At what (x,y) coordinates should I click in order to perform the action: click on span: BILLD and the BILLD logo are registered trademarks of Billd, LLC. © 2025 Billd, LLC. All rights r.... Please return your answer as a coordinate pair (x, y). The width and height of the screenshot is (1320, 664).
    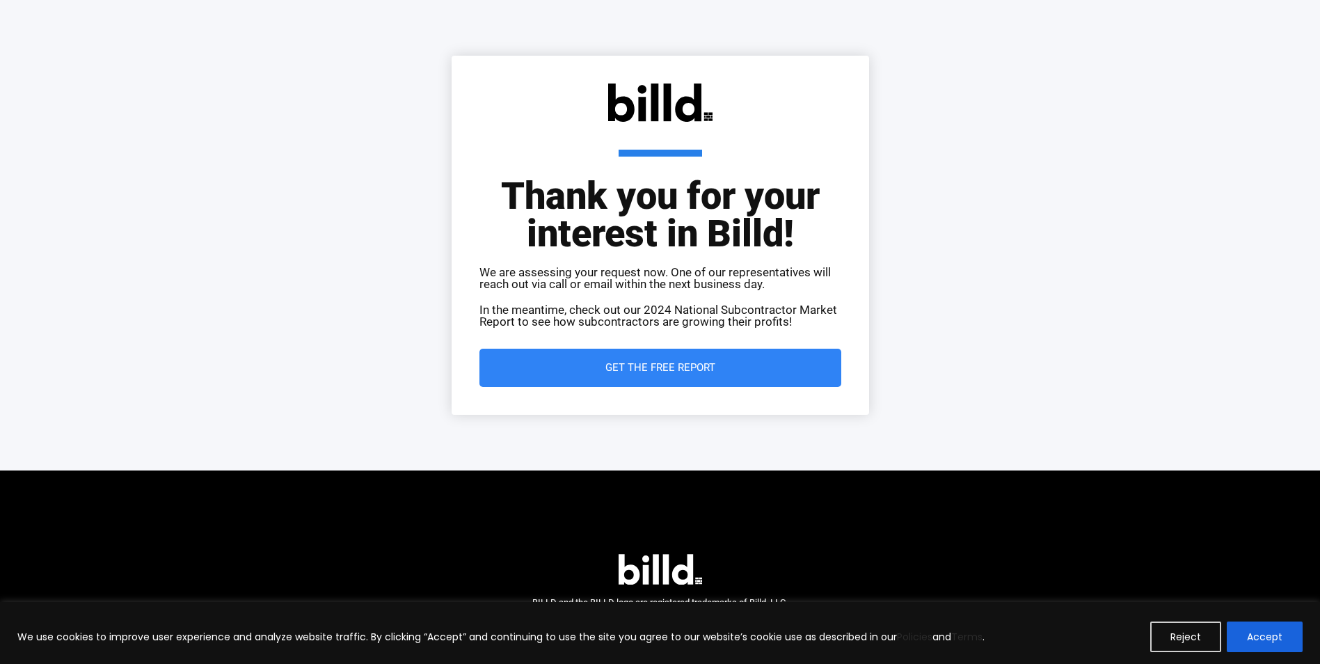
    Looking at the image, I should click on (660, 613).